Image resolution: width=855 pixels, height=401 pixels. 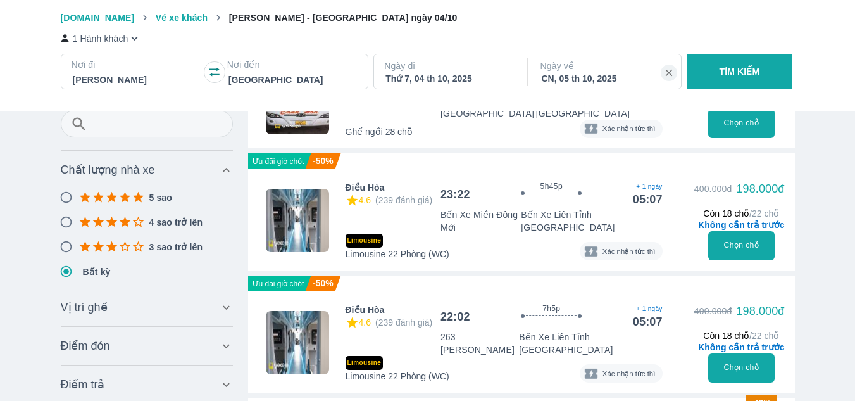 I want to click on p: Ngày đi, so click(x=449, y=66).